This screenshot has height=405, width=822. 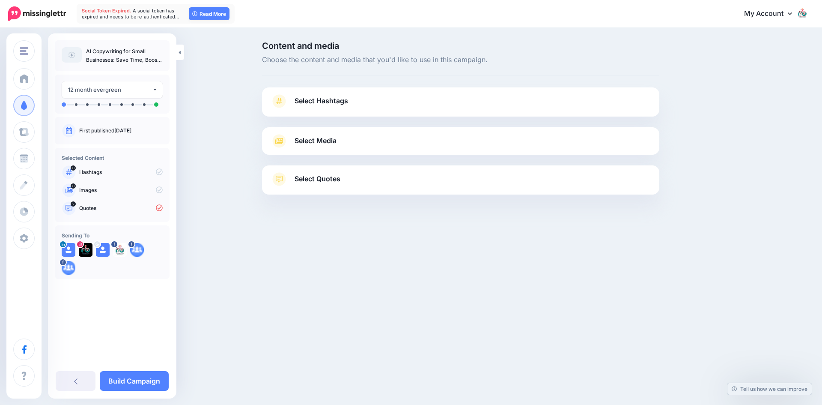 I want to click on a: Select Hashtags, so click(x=461, y=105).